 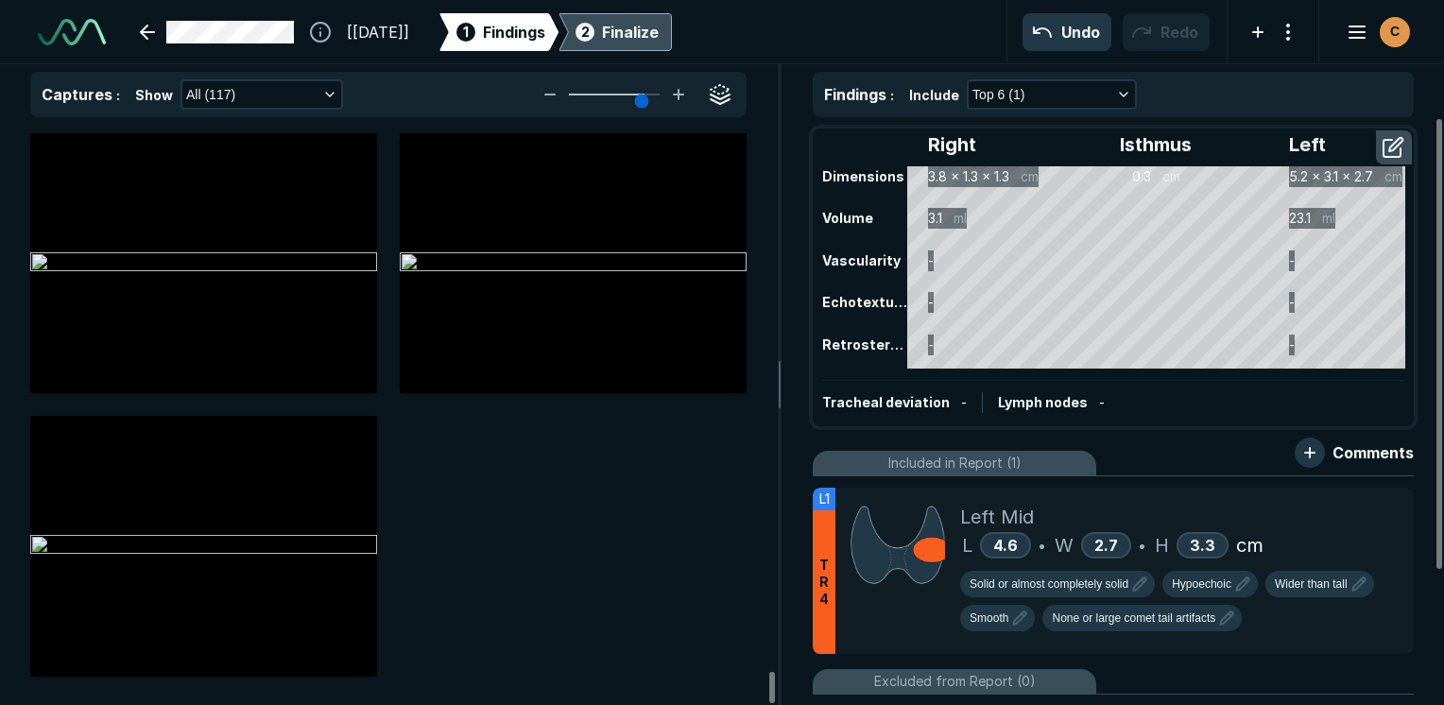 I want to click on span: Captures, so click(x=77, y=94).